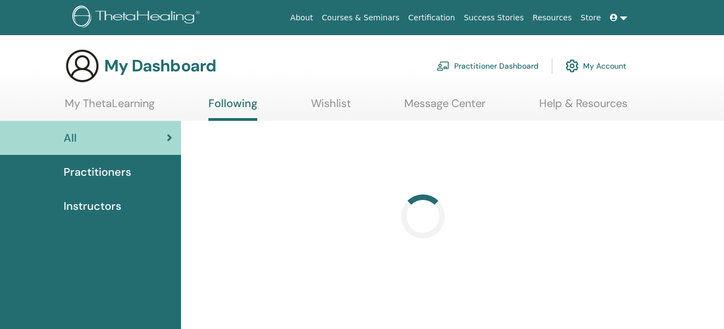 This screenshot has width=724, height=329. Describe the element at coordinates (70, 138) in the screenshot. I see `span: All` at that location.